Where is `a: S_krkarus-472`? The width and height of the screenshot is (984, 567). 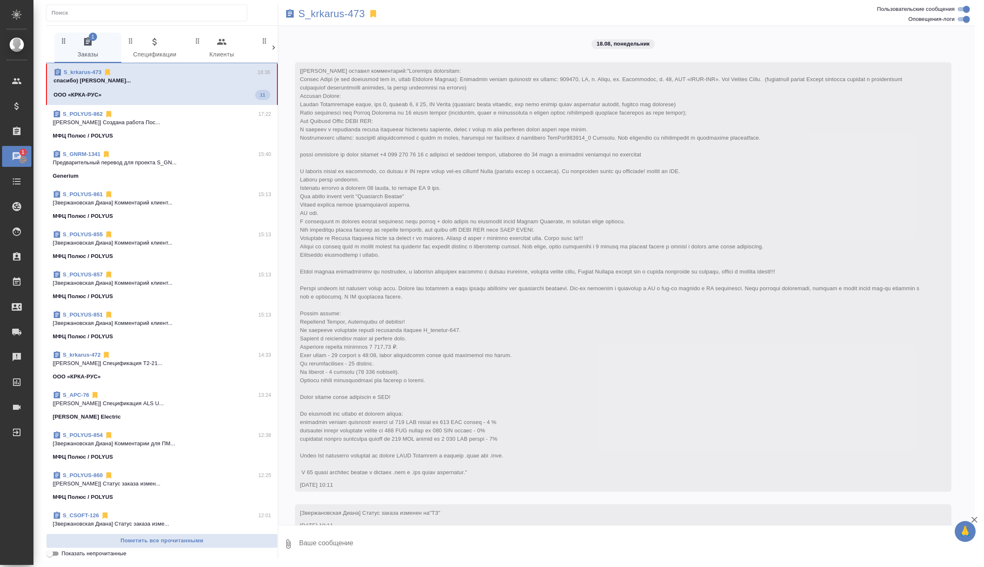 a: S_krkarus-472 is located at coordinates (82, 355).